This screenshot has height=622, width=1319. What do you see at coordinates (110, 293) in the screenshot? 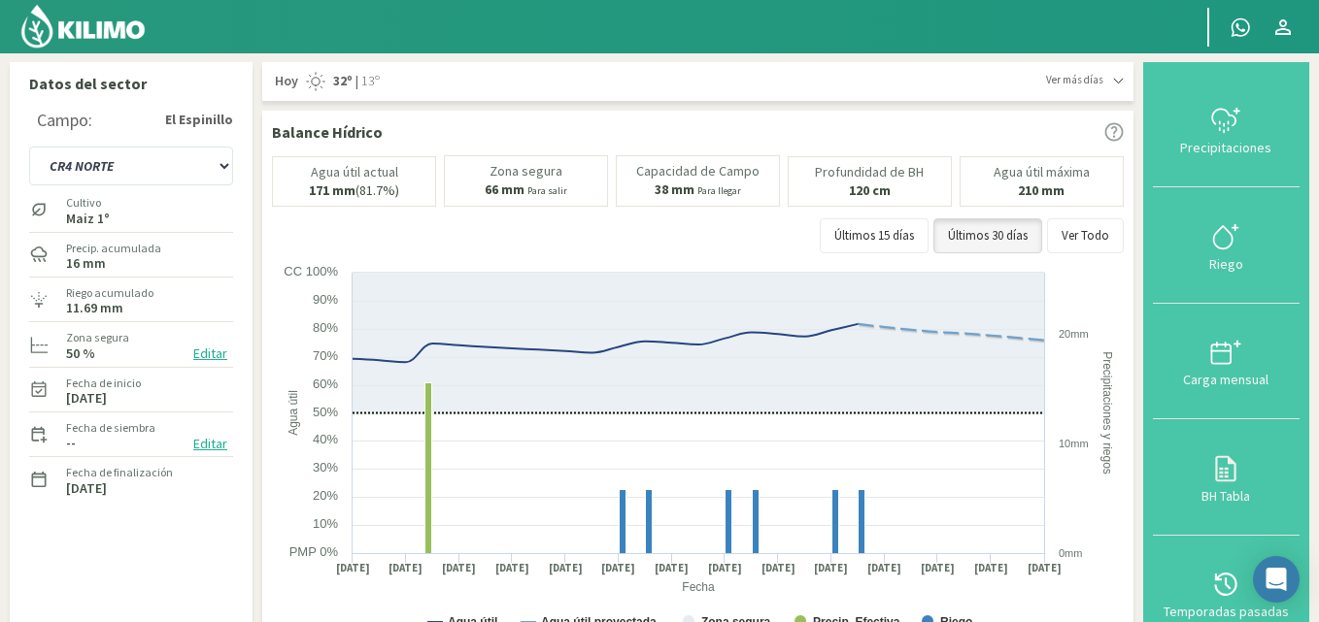
I see `label: Riego acumulado` at bounding box center [110, 293].